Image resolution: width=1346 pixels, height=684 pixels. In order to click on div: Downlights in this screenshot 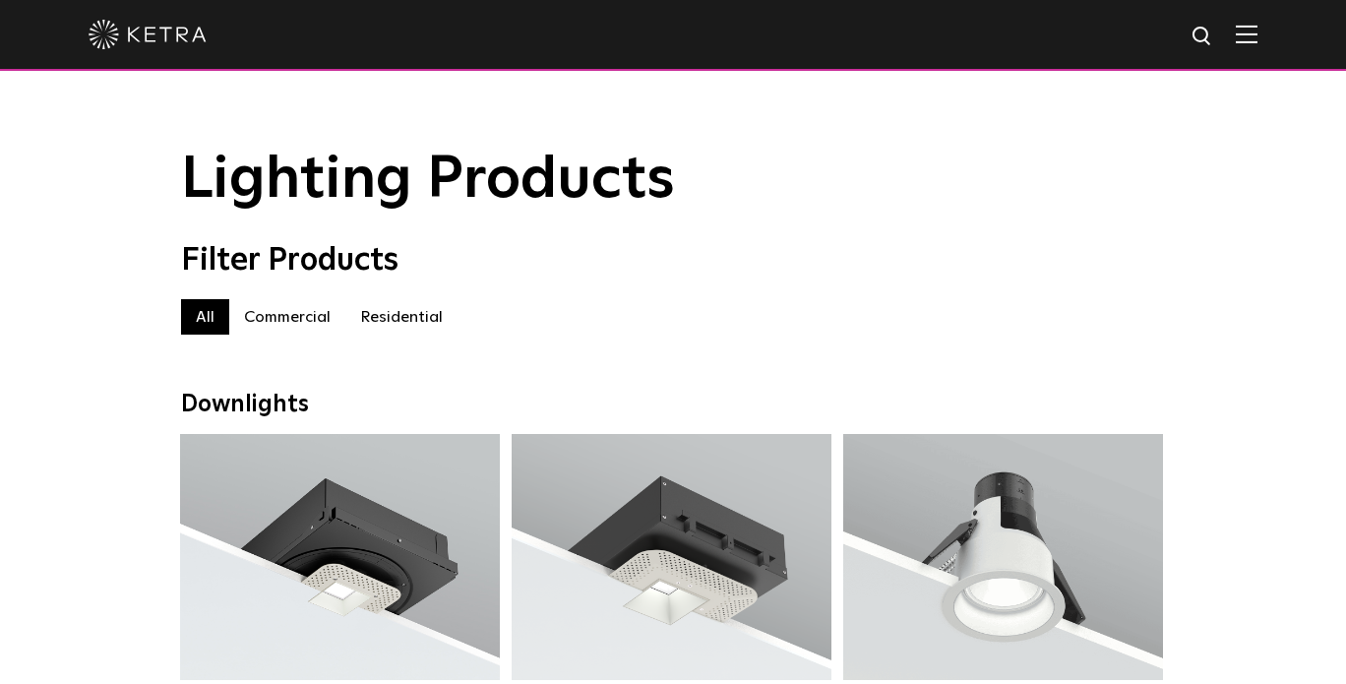, I will do `click(673, 404)`.